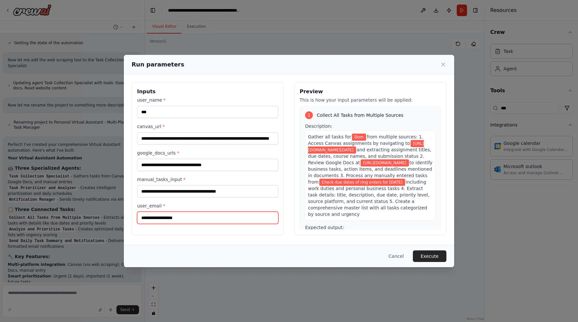 The width and height of the screenshot is (578, 322). What do you see at coordinates (370, 92) in the screenshot?
I see `h3: Preview` at bounding box center [370, 92].